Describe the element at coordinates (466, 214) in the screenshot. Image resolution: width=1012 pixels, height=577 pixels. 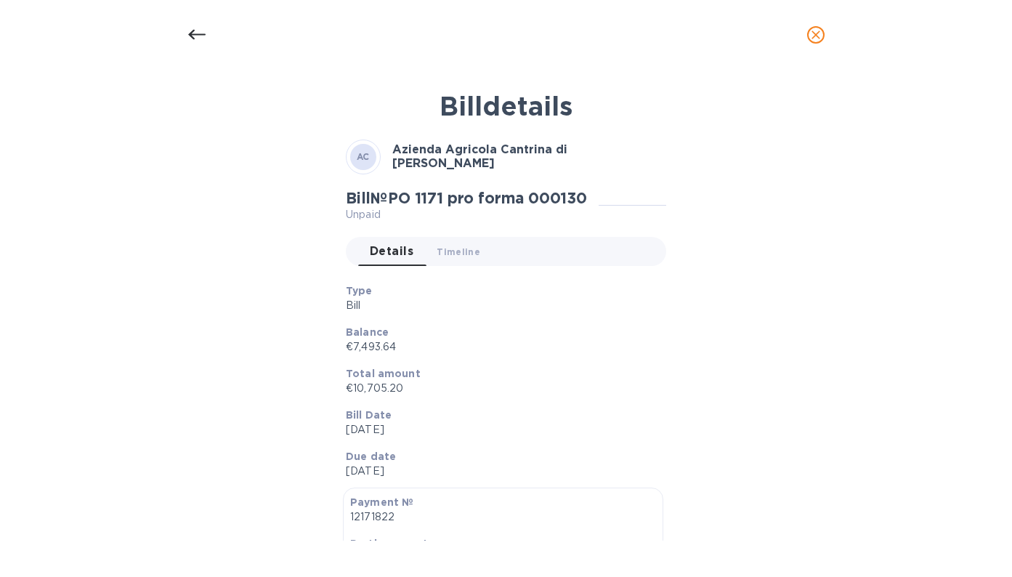
I see `p: Unpaid` at that location.